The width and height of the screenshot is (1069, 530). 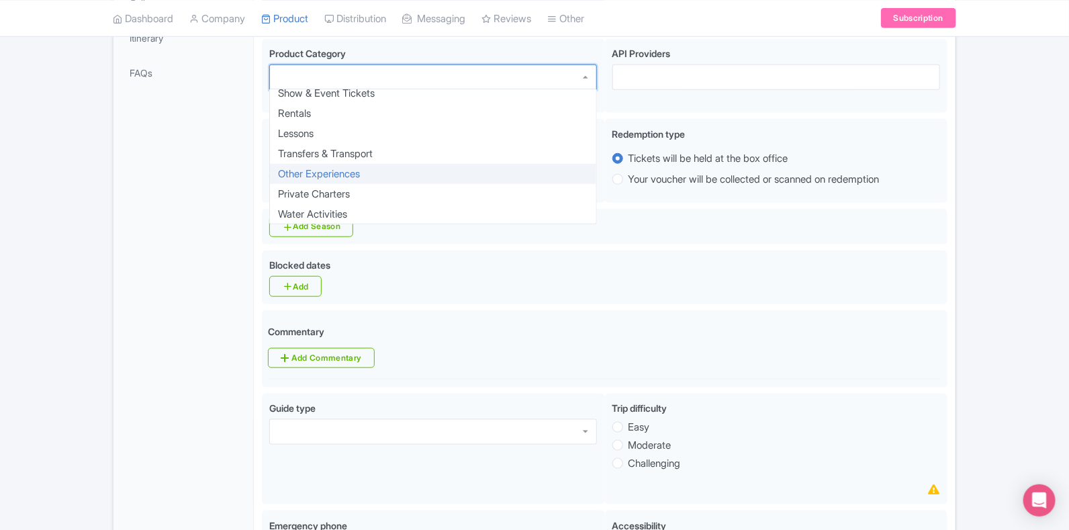 What do you see at coordinates (433, 174) in the screenshot?
I see `div: Other Experiences` at bounding box center [433, 174].